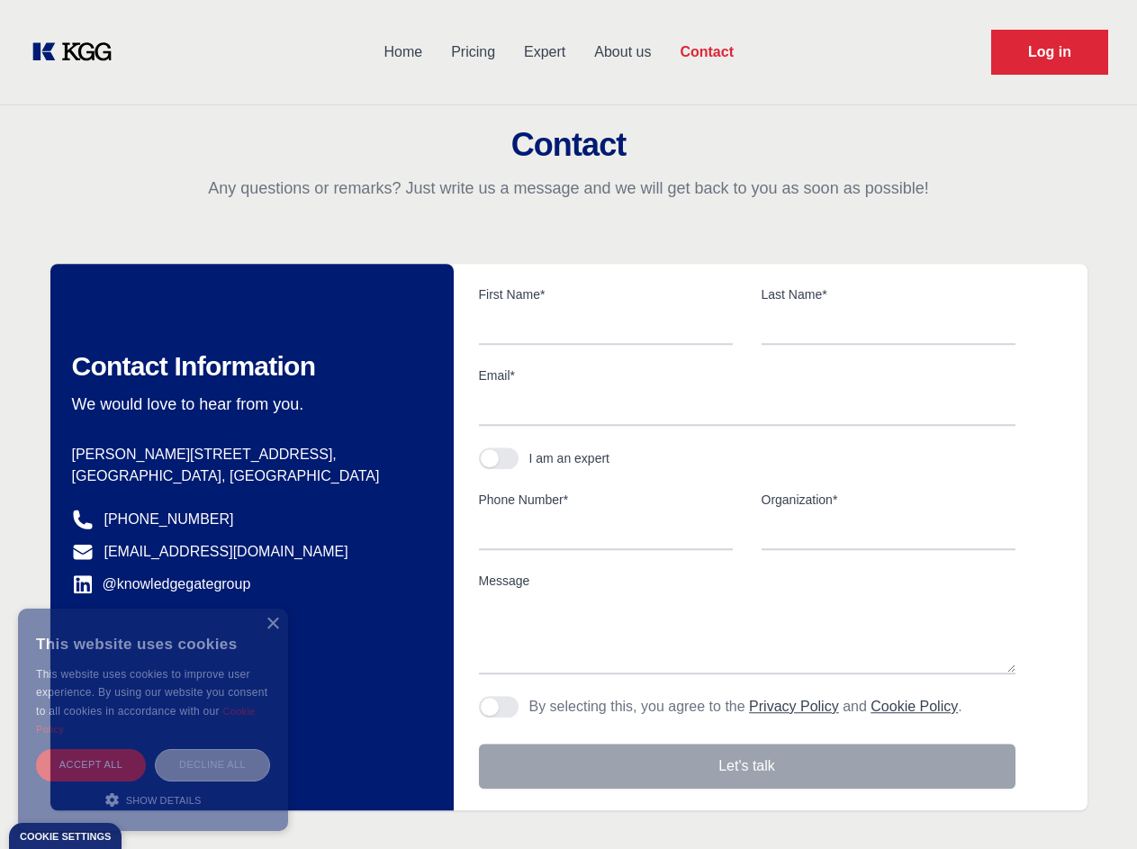  What do you see at coordinates (747, 375) in the screenshot?
I see `label: Email*` at bounding box center [747, 375].